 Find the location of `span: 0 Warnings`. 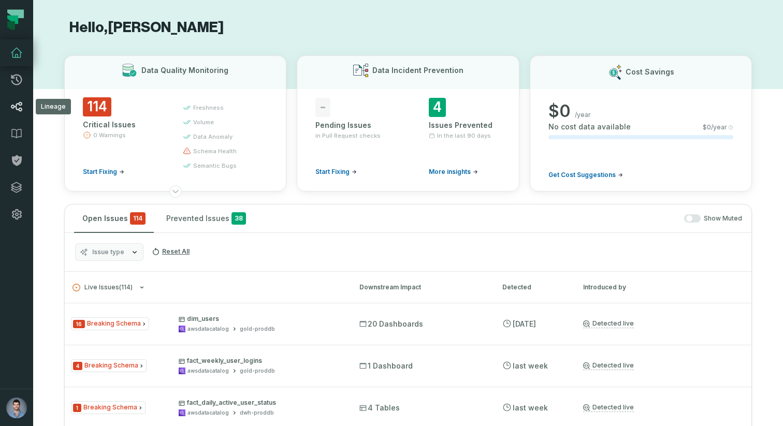

span: 0 Warnings is located at coordinates (109, 135).